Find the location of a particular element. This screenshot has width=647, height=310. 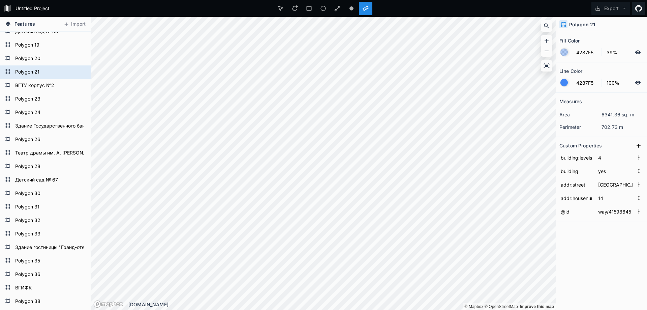

a: Mapbox logo is located at coordinates (108, 304).